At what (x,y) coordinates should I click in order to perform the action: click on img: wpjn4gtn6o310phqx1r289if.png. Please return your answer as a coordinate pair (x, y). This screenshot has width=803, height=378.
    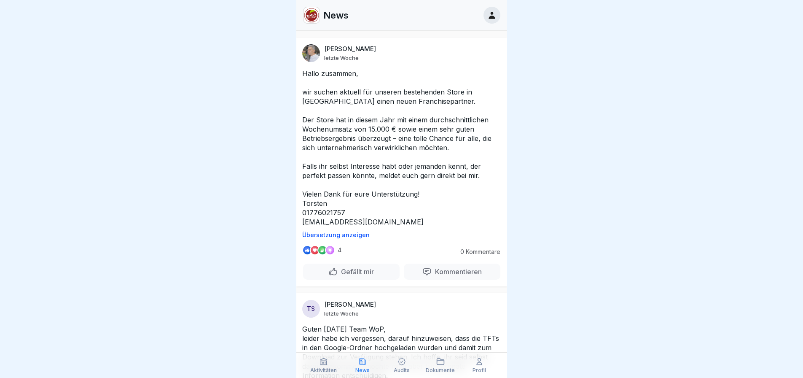
    Looking at the image, I should click on (312, 15).